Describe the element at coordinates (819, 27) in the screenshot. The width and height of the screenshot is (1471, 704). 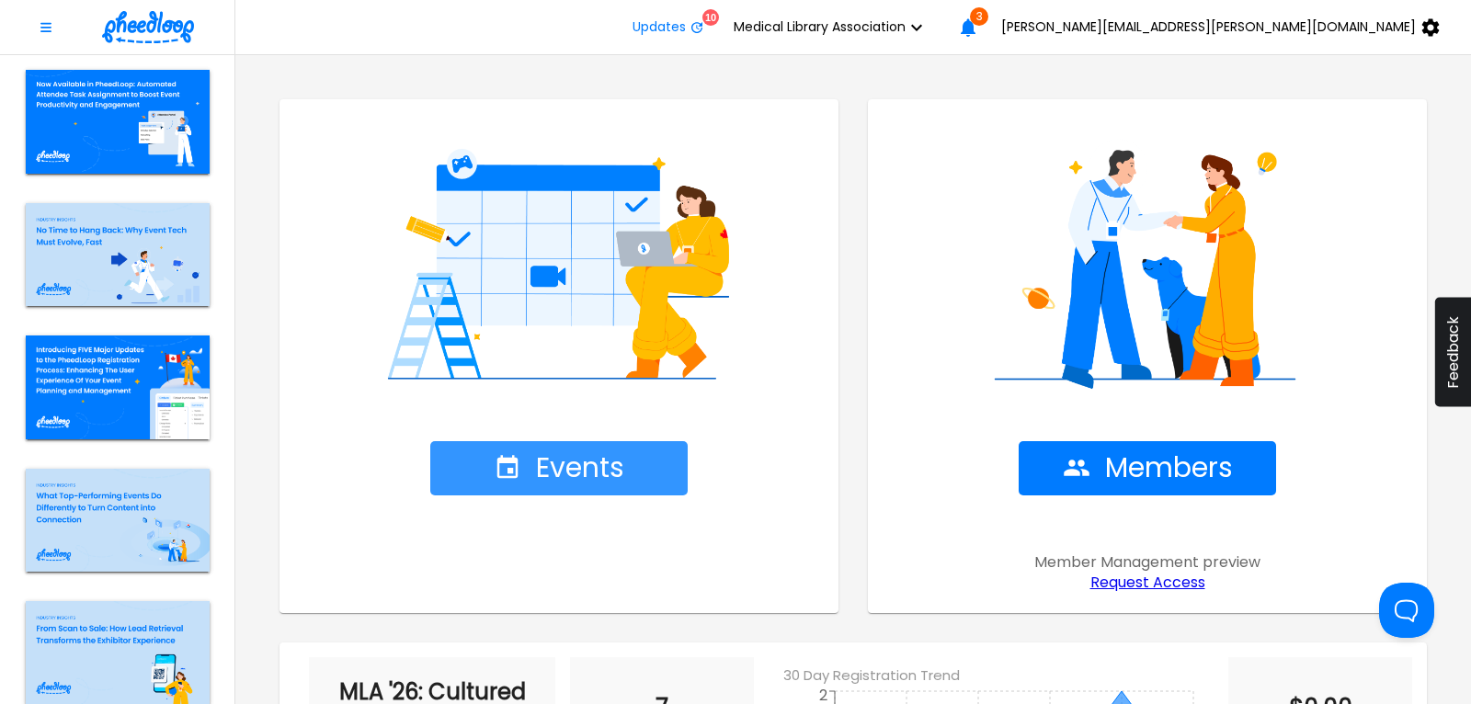
I see `span: Medical Library Association` at that location.